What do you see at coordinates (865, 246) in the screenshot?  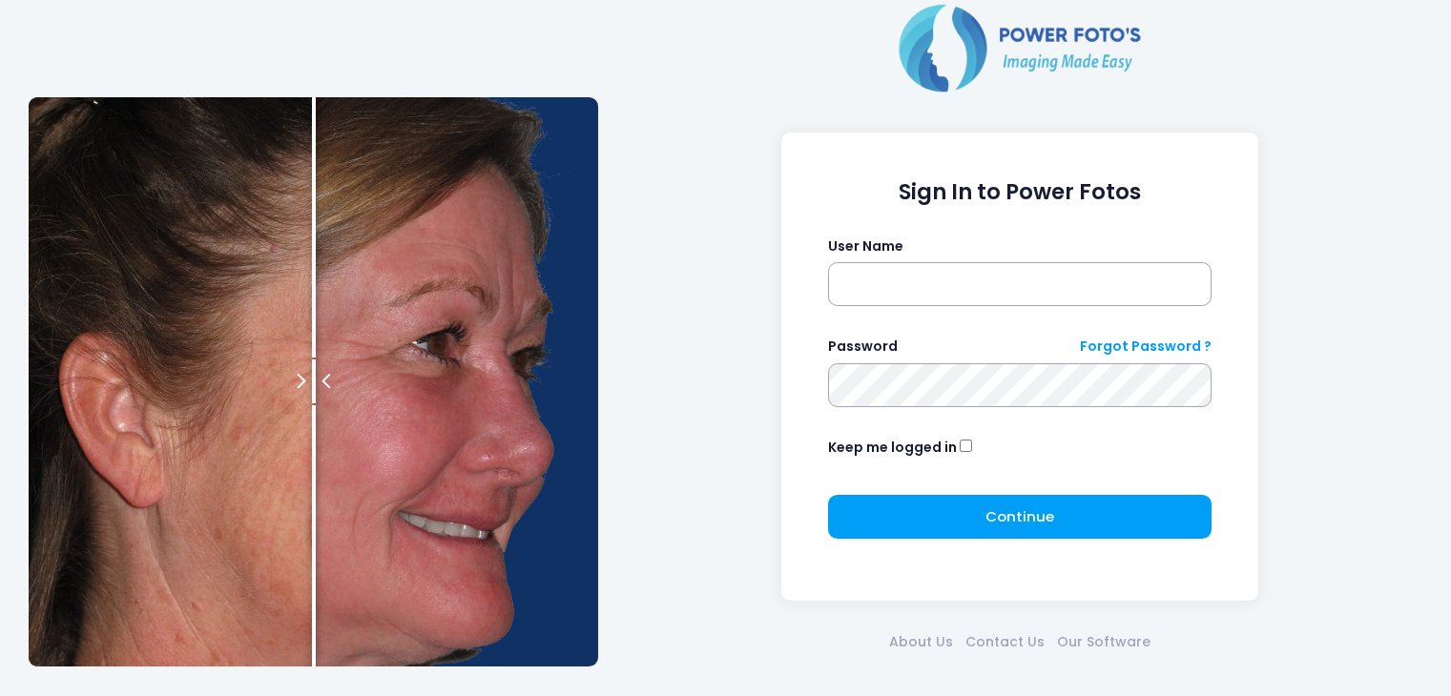 I see `label: User Name` at bounding box center [865, 246].